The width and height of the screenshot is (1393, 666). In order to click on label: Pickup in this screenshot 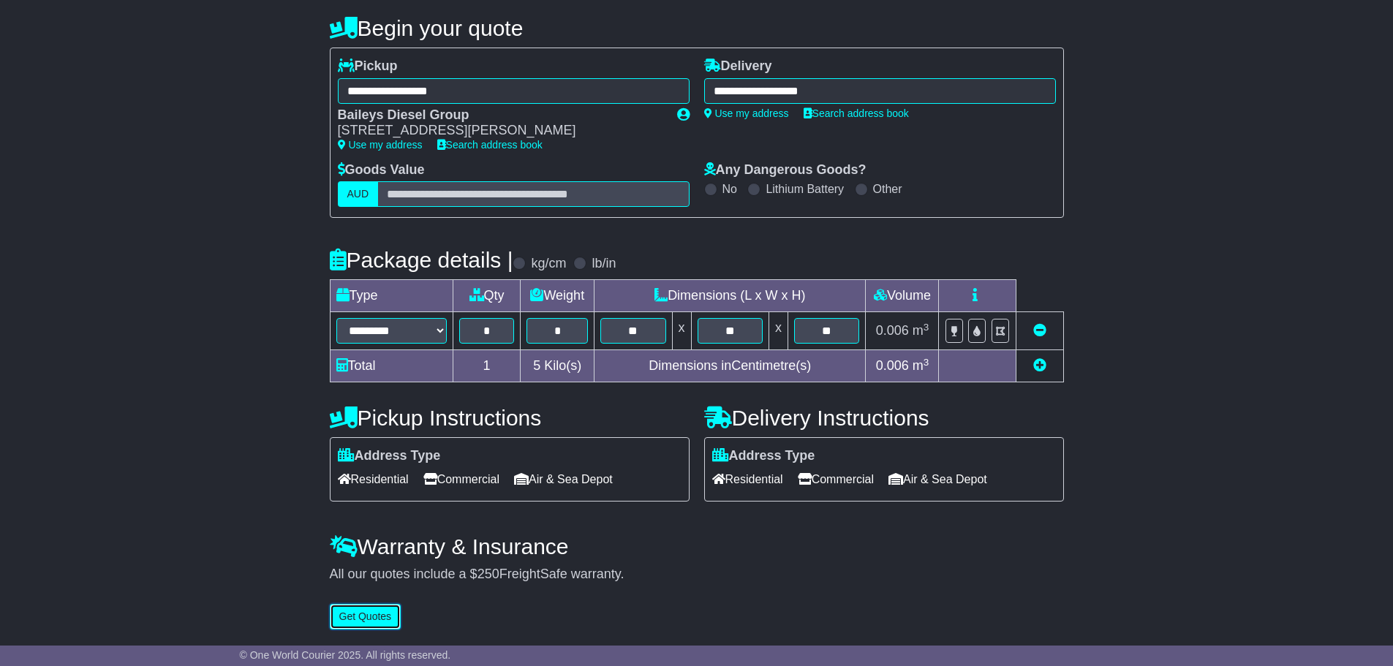, I will do `click(368, 67)`.